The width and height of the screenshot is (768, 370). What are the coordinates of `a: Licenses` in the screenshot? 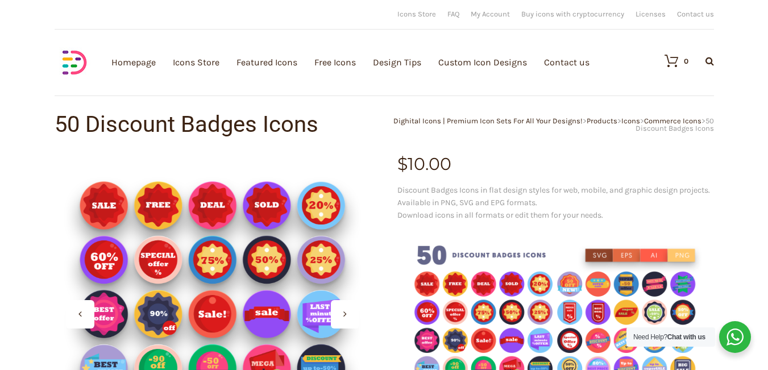 It's located at (650, 14).